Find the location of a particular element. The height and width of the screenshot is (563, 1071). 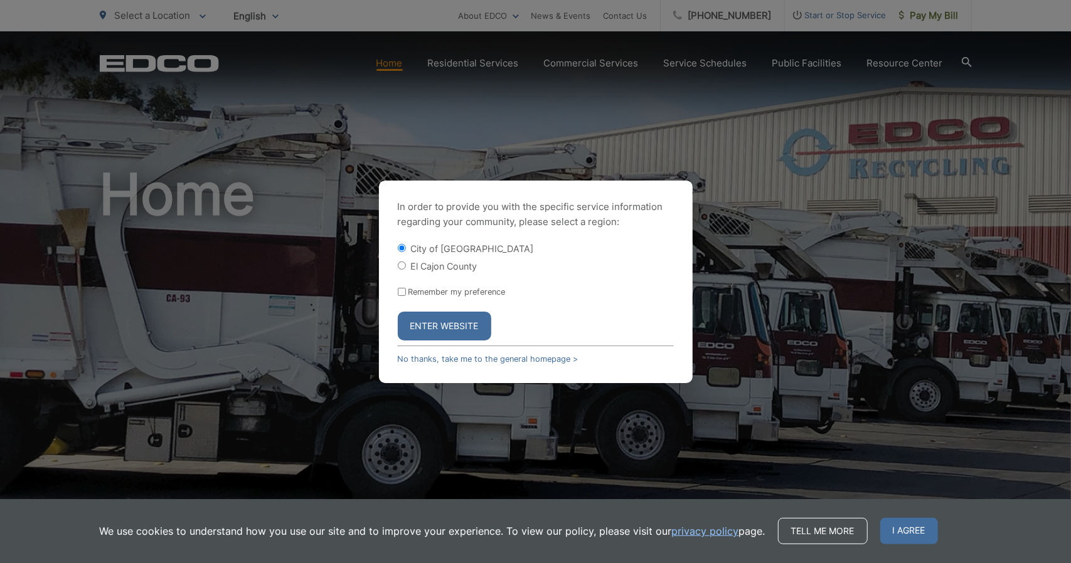

a: No thanks, take me to the general homepage > is located at coordinates (488, 359).